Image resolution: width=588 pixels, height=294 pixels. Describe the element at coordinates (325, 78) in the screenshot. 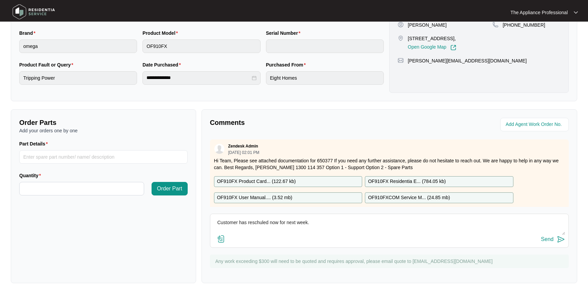

I see `input: Purchased From` at that location.